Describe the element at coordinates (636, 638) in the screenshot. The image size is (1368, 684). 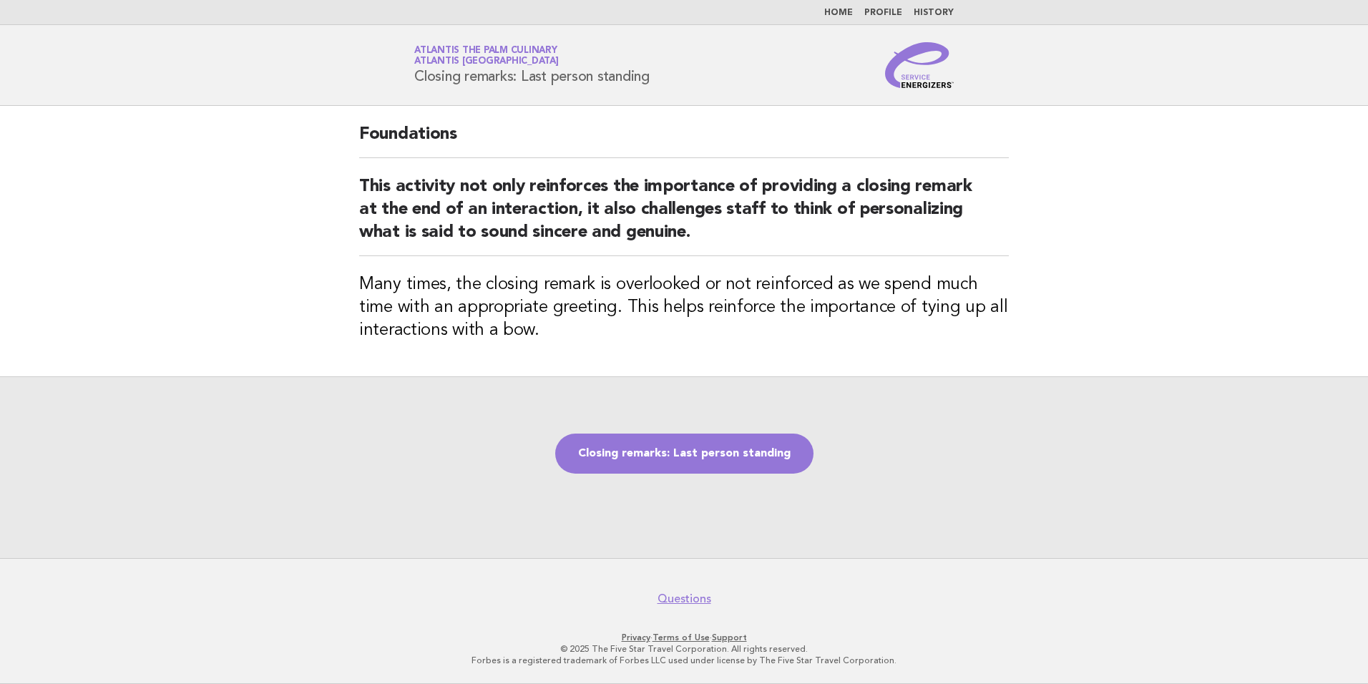
I see `a: Privacy` at that location.